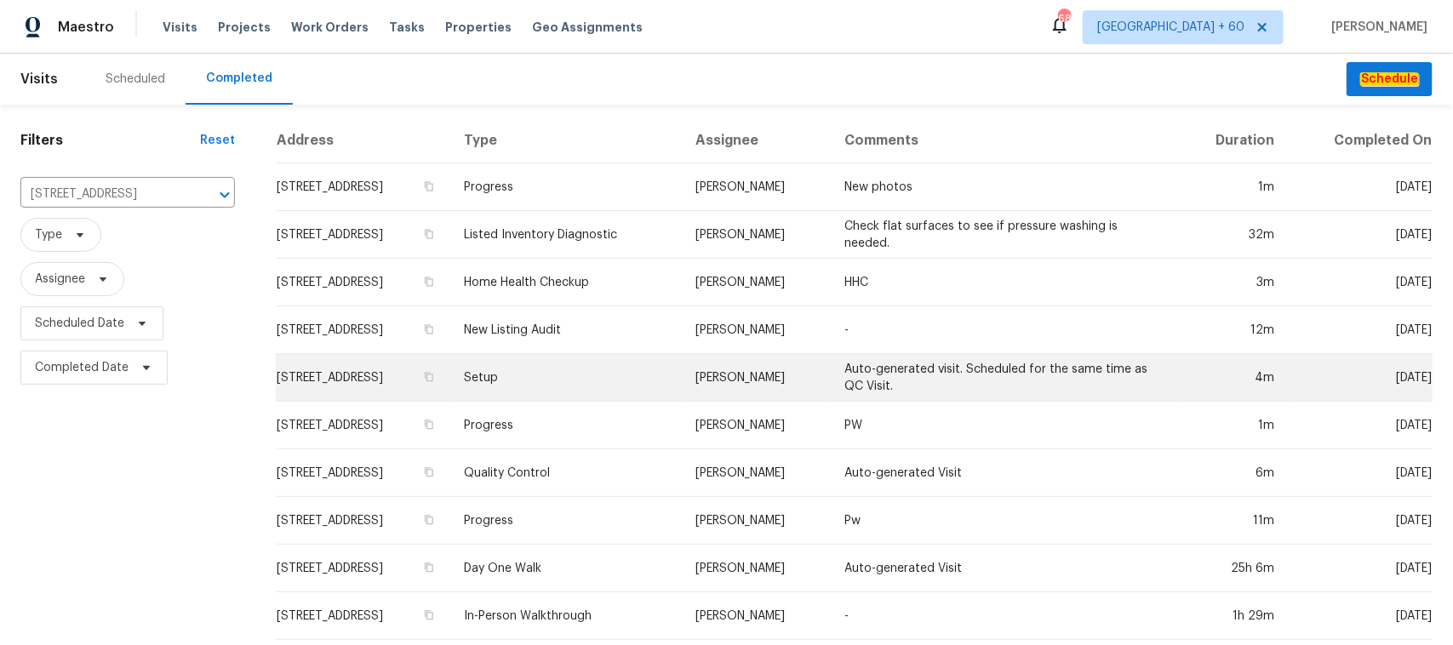 The height and width of the screenshot is (645, 1453). What do you see at coordinates (407, 27) in the screenshot?
I see `span: Tasks` at bounding box center [407, 27].